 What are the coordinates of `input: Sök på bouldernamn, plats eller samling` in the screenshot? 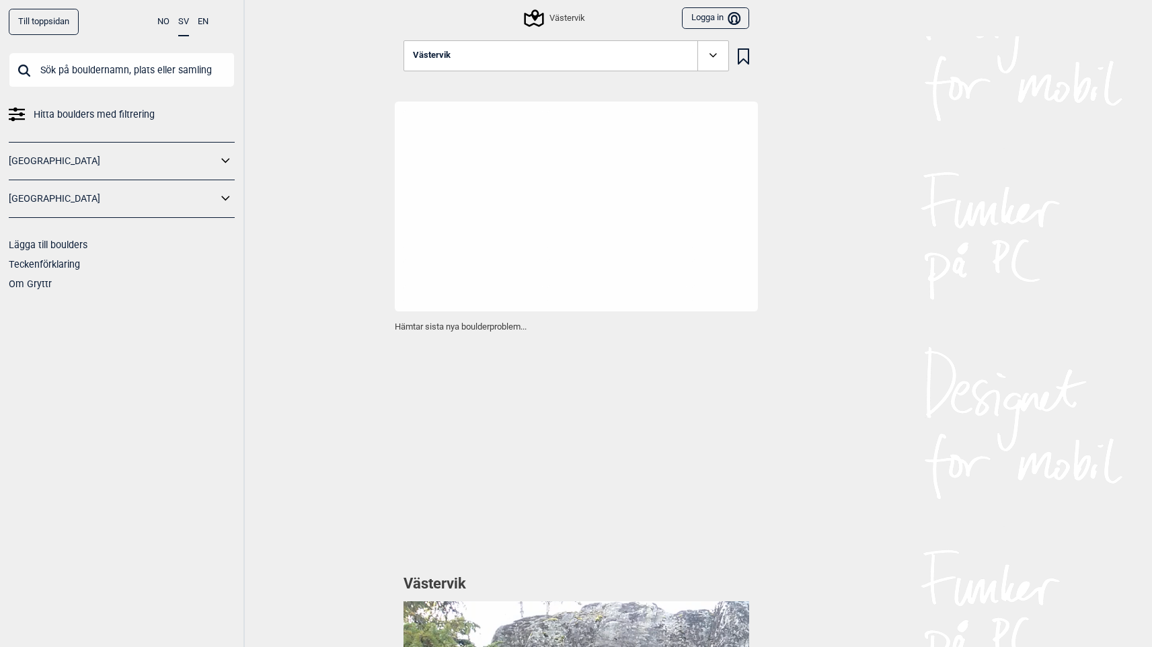 It's located at (122, 70).